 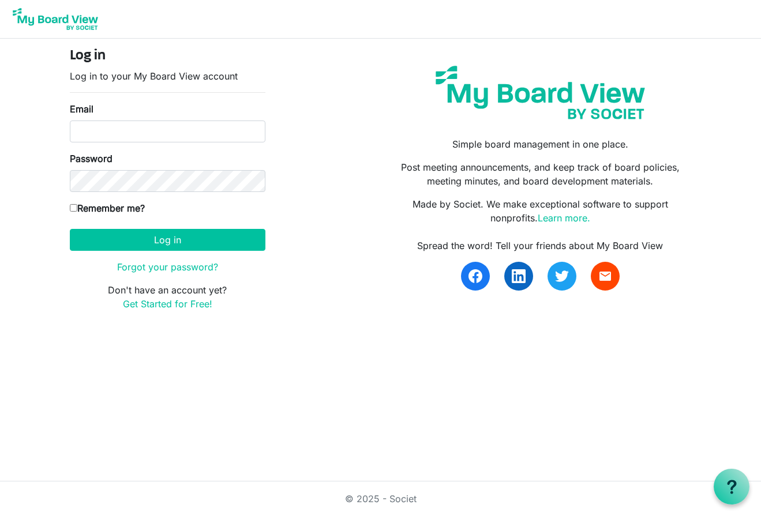 What do you see at coordinates (605, 276) in the screenshot?
I see `a: email` at bounding box center [605, 276].